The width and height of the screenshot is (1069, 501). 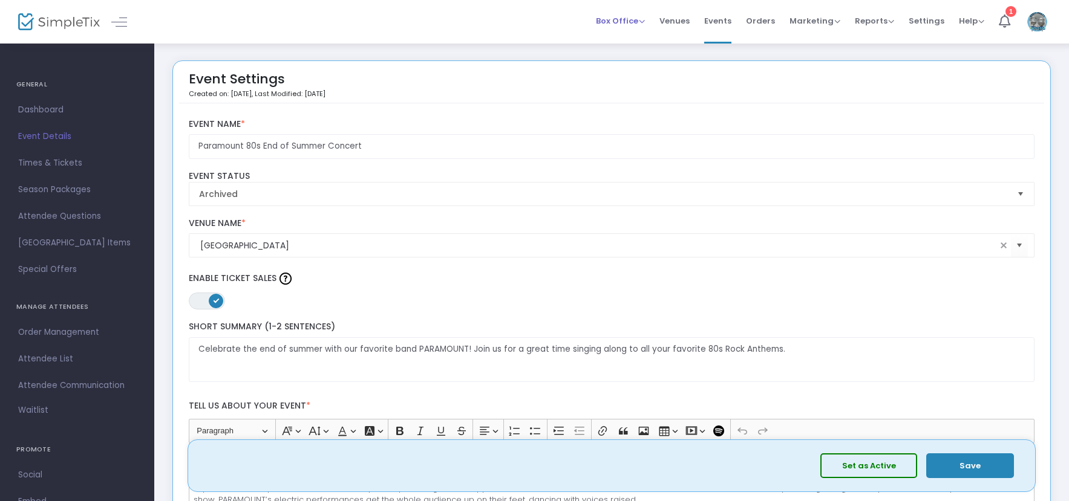 What do you see at coordinates (257, 85) in the screenshot?
I see `div: Event Settings` at bounding box center [257, 85].